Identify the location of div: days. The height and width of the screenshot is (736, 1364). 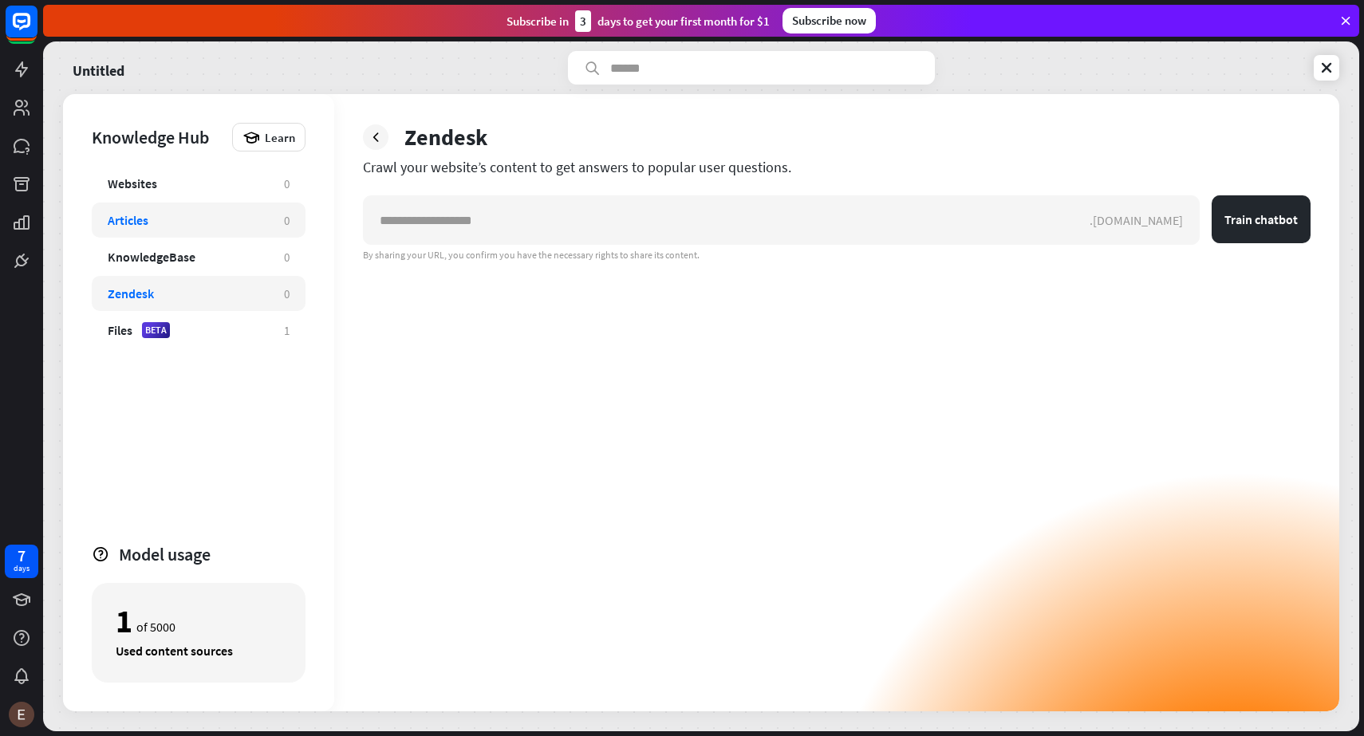
(22, 569).